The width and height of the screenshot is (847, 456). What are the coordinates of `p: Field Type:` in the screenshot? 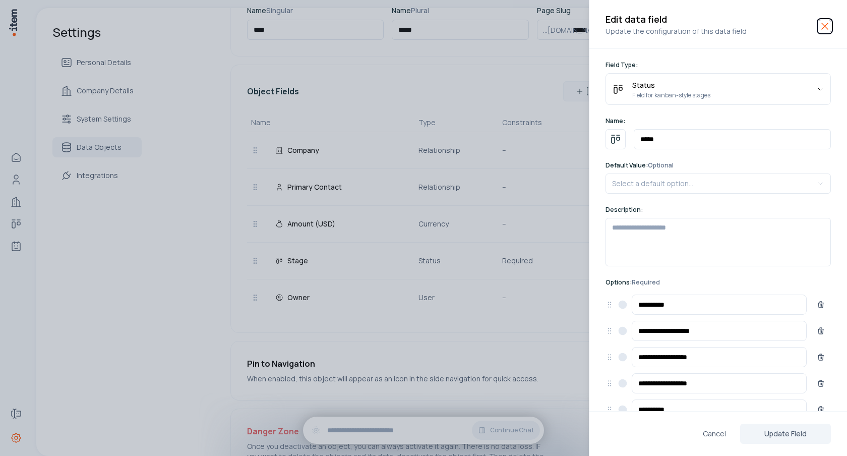 It's located at (718, 65).